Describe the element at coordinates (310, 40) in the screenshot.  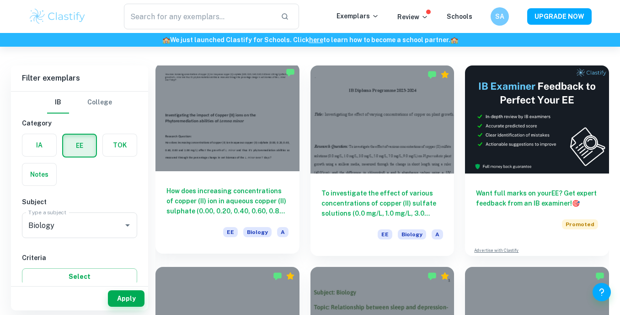
I see `h6: We just launched Clastify for Schools. Click to learn how to become a school partner.` at that location.